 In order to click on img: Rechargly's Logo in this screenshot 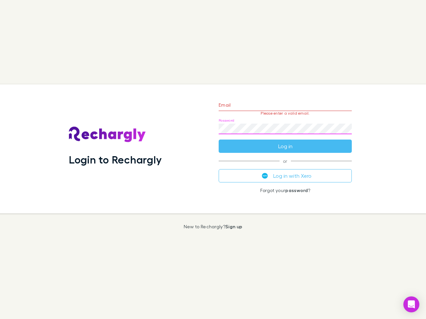, I will do `click(107, 135)`.